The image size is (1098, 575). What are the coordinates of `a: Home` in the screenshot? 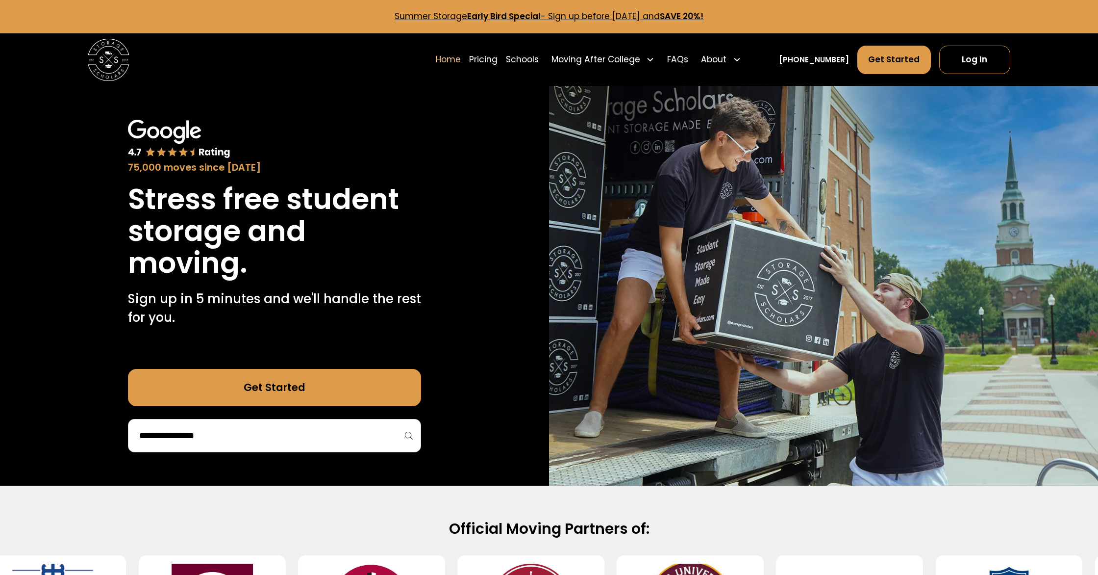 It's located at (448, 60).